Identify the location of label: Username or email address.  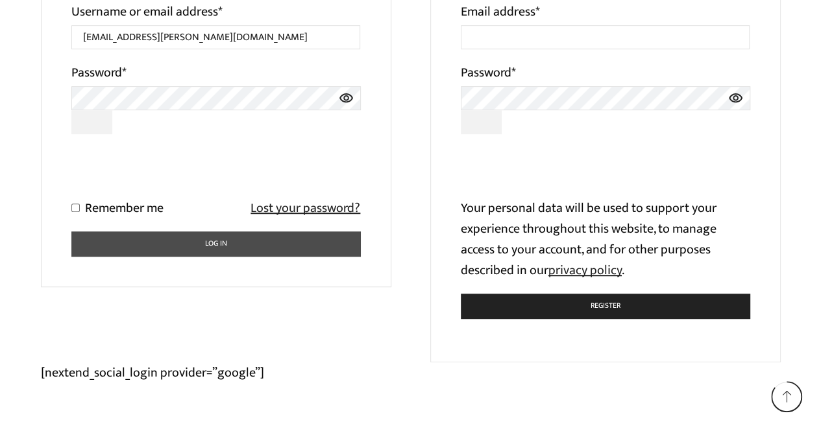
(147, 12).